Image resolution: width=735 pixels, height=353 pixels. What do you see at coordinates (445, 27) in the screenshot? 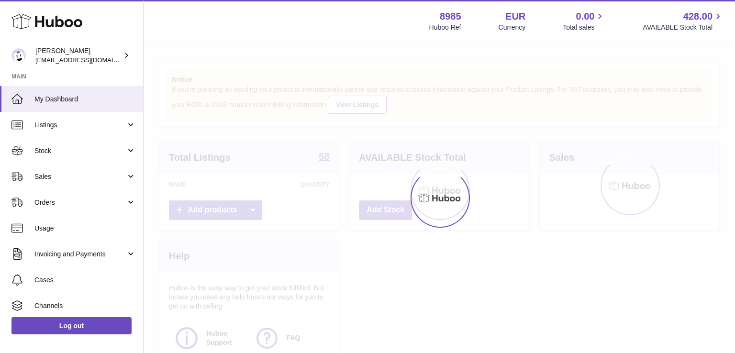
I see `div: Huboo Ref` at bounding box center [445, 27].